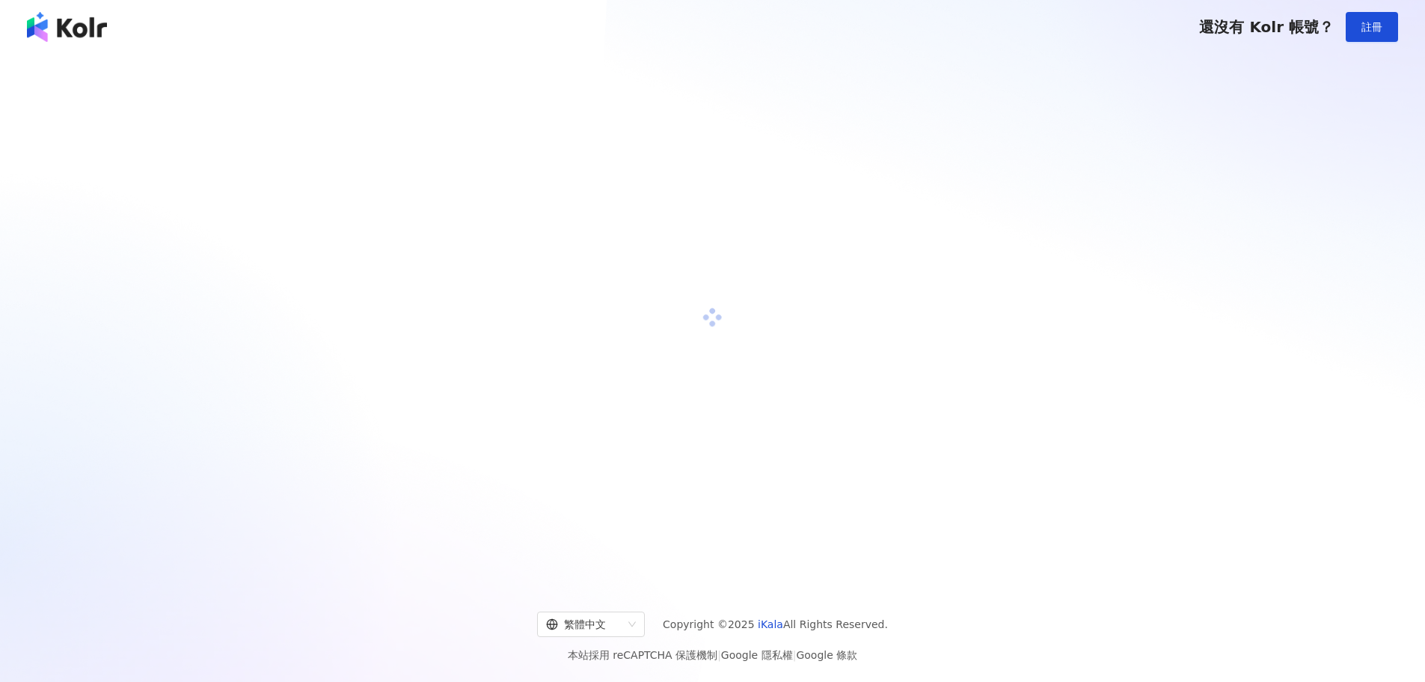 The width and height of the screenshot is (1425, 682). Describe the element at coordinates (771, 624) in the screenshot. I see `a: iKala` at that location.